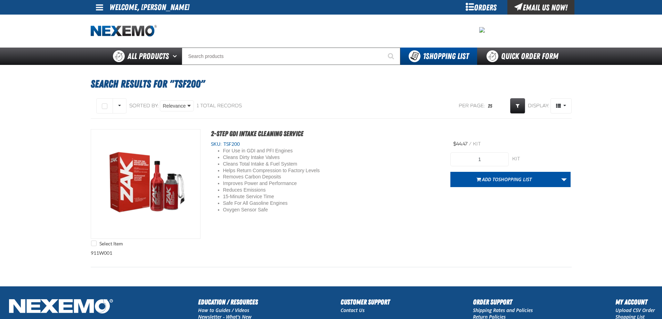  What do you see at coordinates (257, 134) in the screenshot?
I see `span: 2-Step GDI Intake Cleaning Service` at bounding box center [257, 134].